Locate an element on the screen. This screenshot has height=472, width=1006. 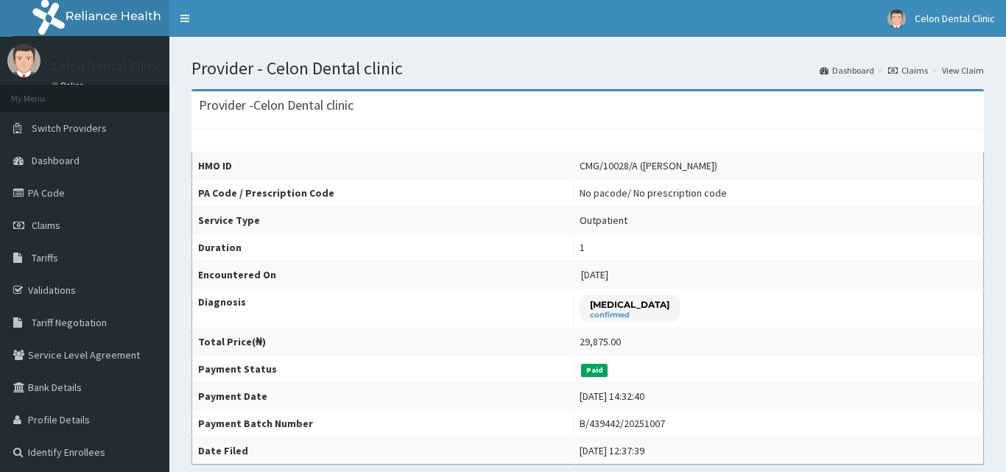
div: 29,875.00 is located at coordinates (600, 342).